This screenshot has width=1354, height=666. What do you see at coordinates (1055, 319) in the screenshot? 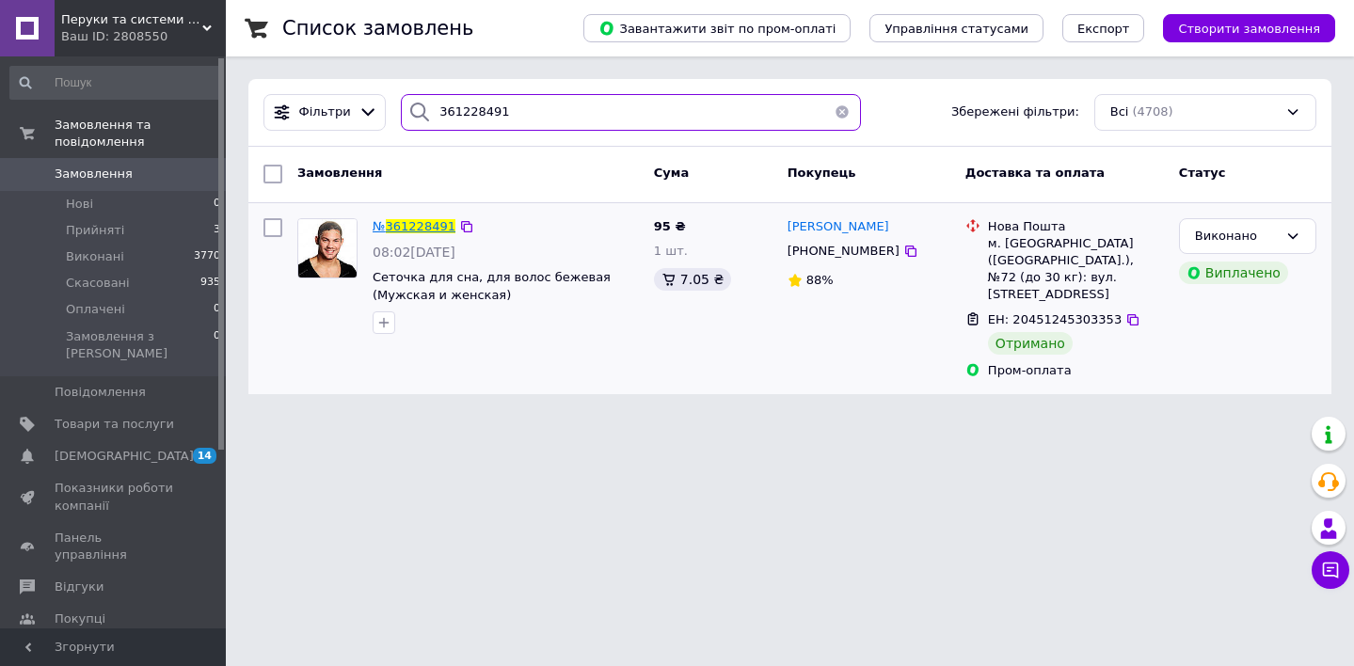
I see `span: ЕН: 20451245303353` at bounding box center [1055, 319].